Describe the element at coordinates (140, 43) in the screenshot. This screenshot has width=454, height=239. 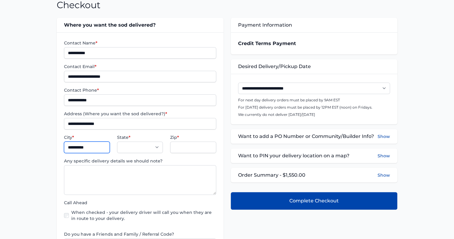
I see `label: Contact Name` at that location.